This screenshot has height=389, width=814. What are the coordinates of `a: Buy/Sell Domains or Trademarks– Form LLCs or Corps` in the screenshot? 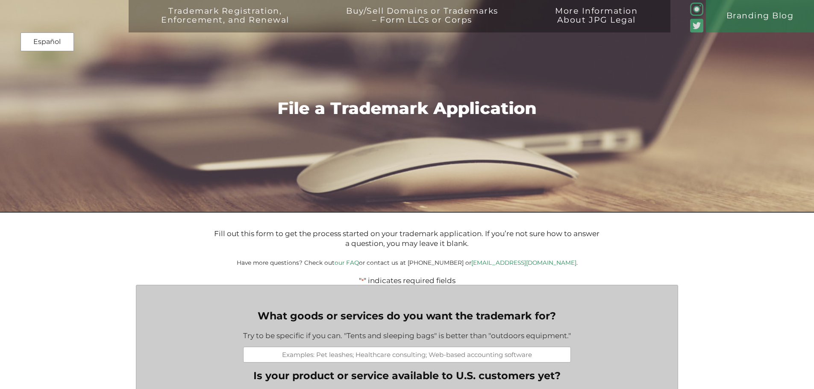 It's located at (422, 23).